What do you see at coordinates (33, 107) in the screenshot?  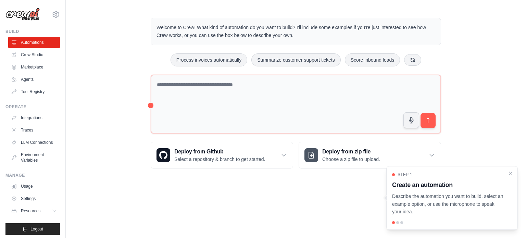 I see `div: Operate` at bounding box center [33, 107].